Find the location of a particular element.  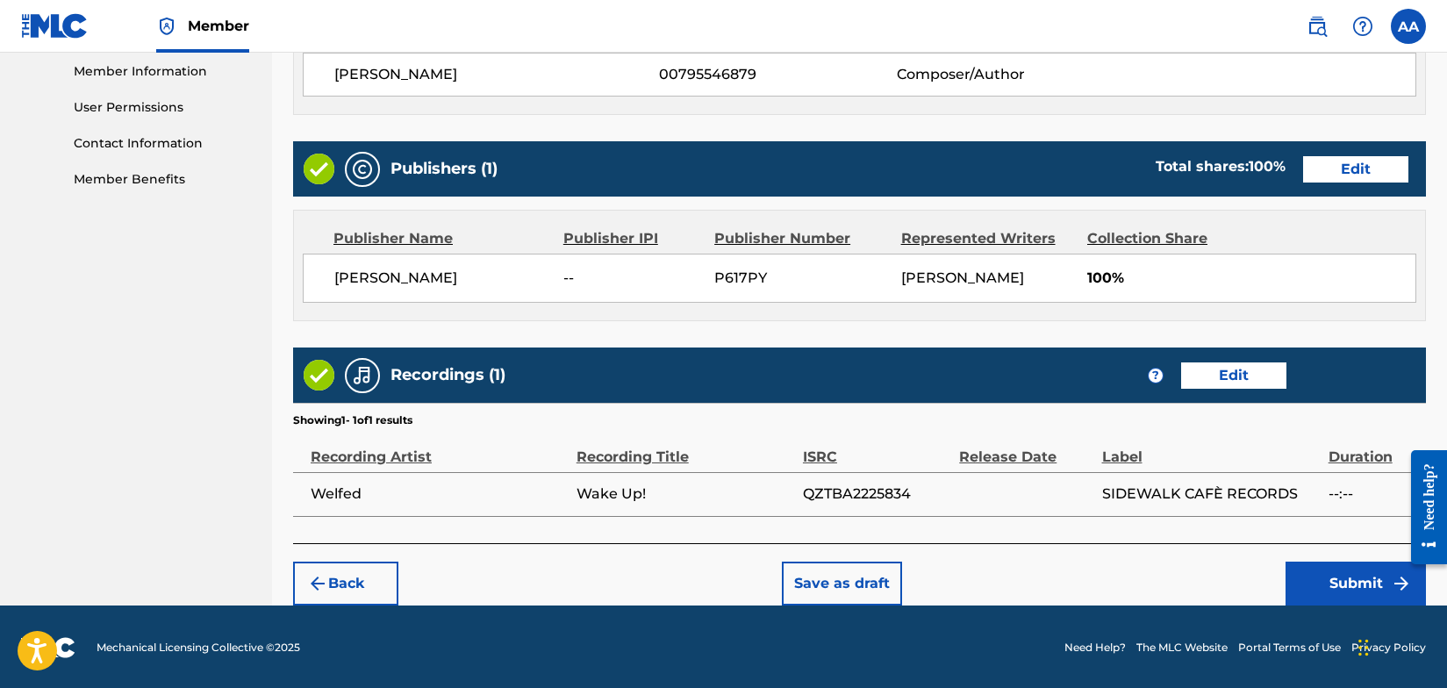

a: The MLC Website is located at coordinates (1182, 647).